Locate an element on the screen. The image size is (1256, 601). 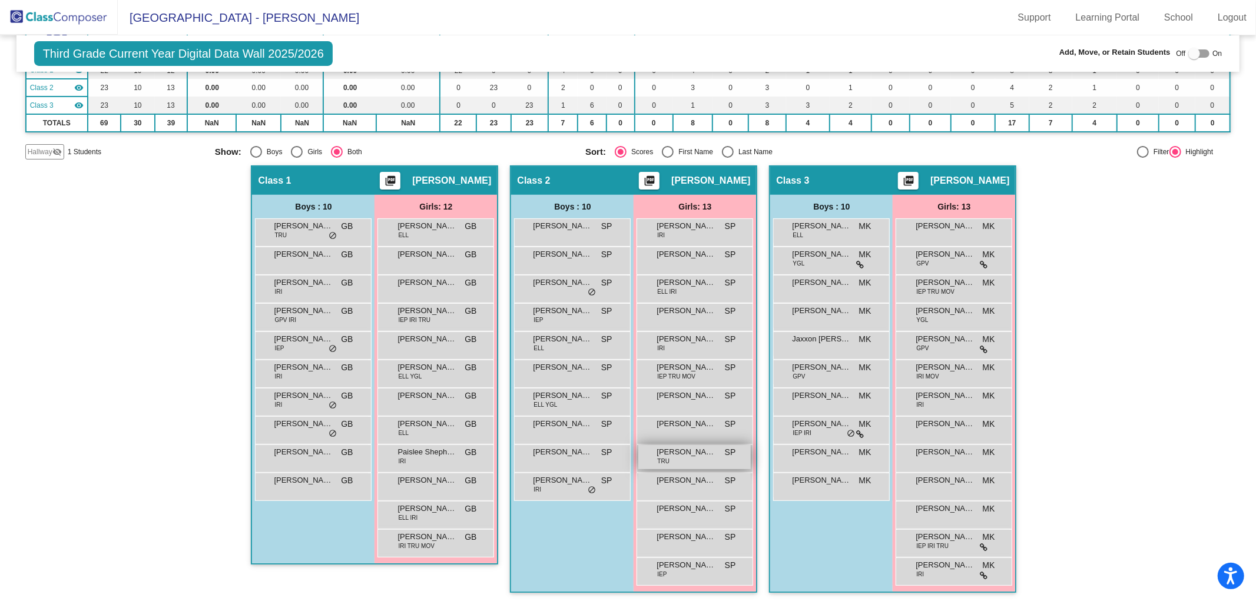
div: Scores is located at coordinates (639, 152).